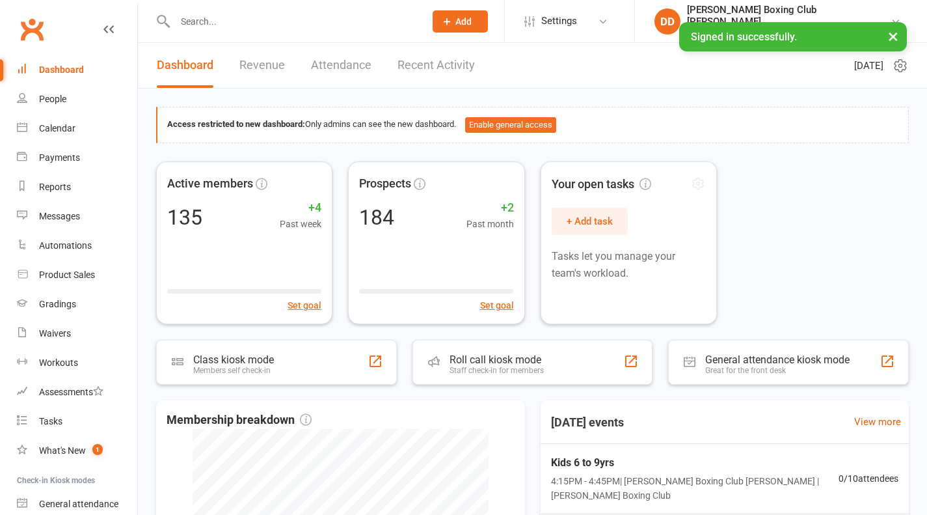 The width and height of the screenshot is (927, 515). I want to click on div: Dashboard, so click(61, 70).